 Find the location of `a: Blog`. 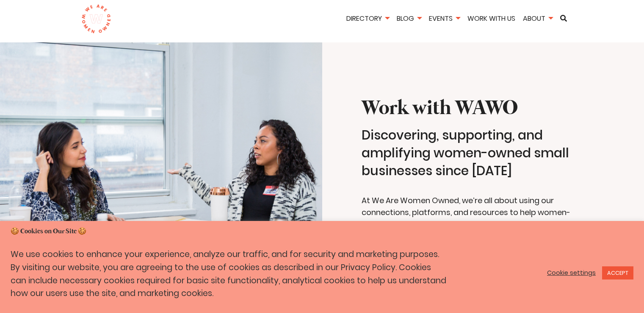

a: Blog is located at coordinates (409, 18).